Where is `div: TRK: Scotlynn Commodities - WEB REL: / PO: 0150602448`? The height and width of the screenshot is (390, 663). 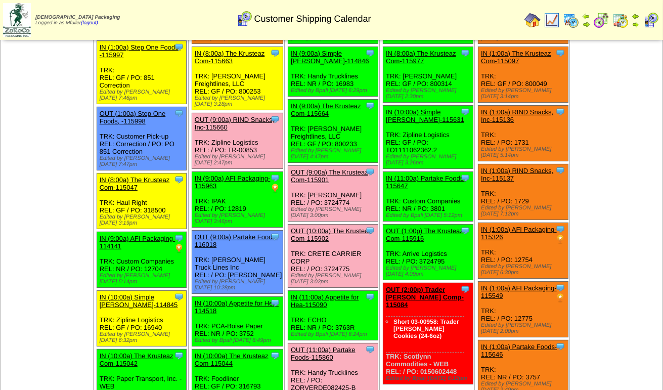 div: TRK: Scotlynn Commodities - WEB REL: / PO: 0150602448 is located at coordinates (429, 334).